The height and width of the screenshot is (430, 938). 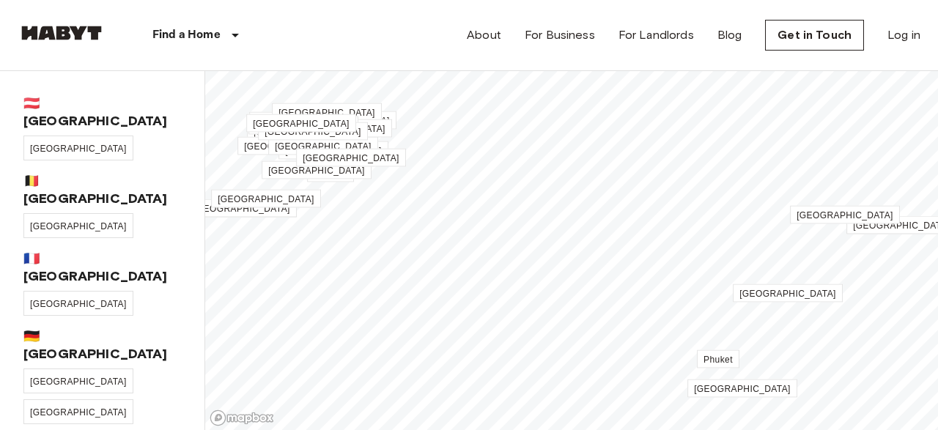 What do you see at coordinates (656, 35) in the screenshot?
I see `a: For Landlords` at bounding box center [656, 35].